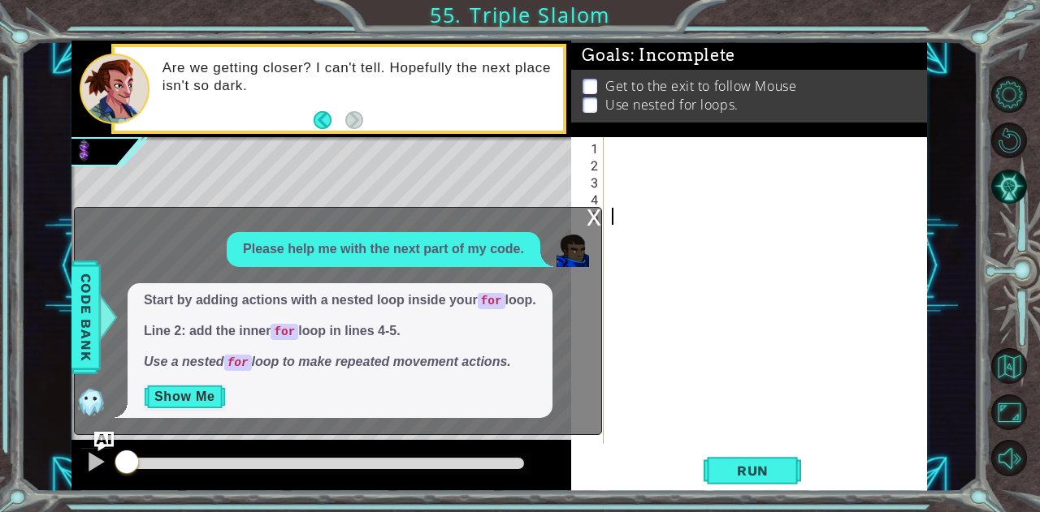  I want to click on button: Ctrl + P: Pause, so click(96, 464).